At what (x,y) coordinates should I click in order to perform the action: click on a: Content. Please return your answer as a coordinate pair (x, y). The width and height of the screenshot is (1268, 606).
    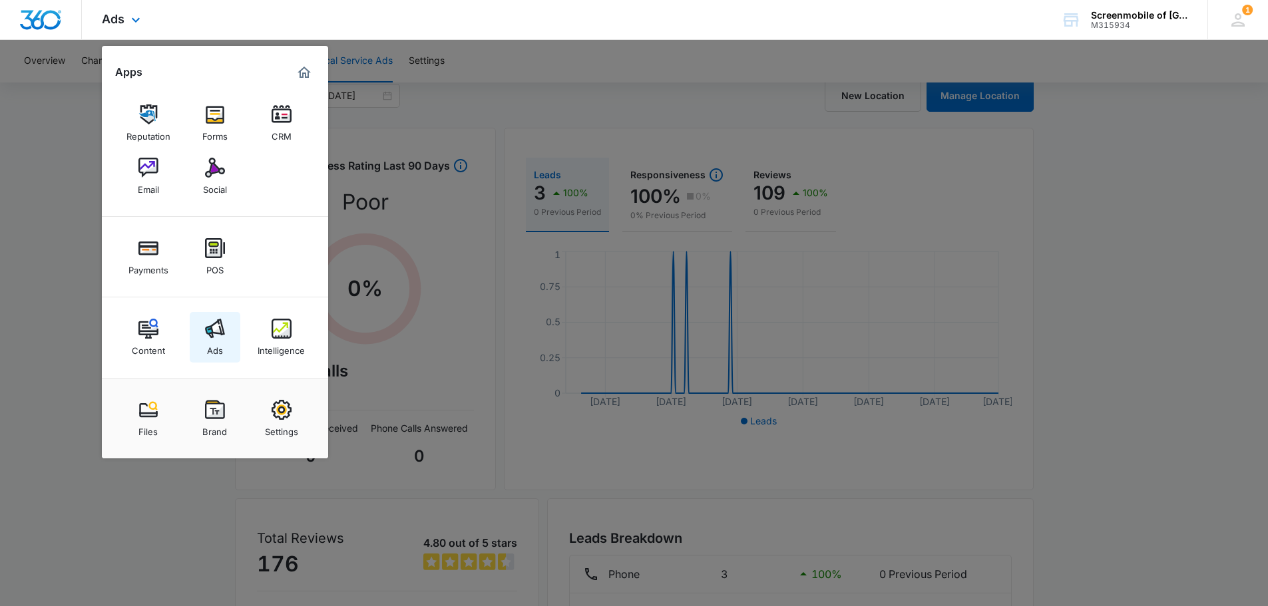
    Looking at the image, I should click on (148, 338).